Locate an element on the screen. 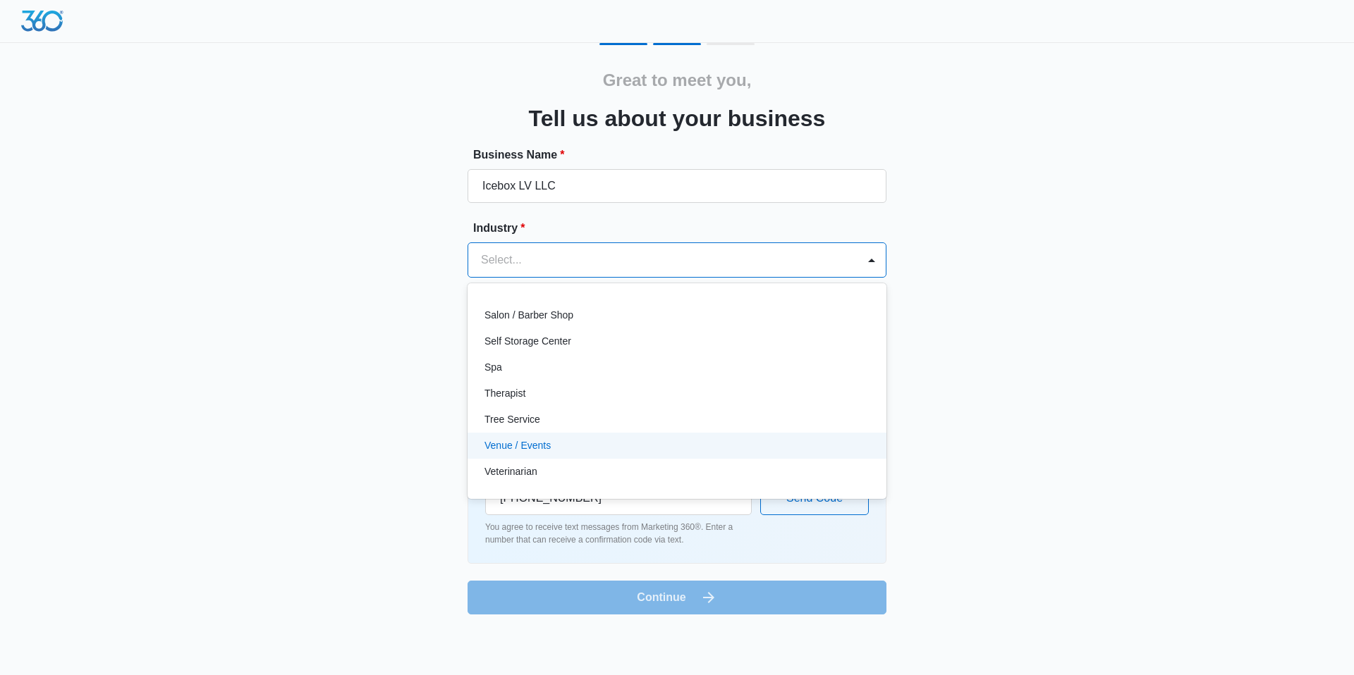  p: Veterinarian is located at coordinates (510, 472).